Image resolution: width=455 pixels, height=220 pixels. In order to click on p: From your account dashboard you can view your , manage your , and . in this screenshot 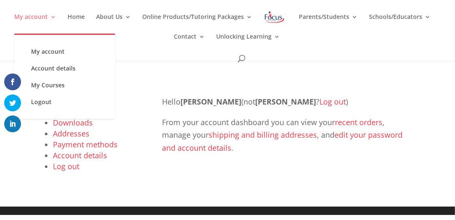, I will do `click(286, 135)`.